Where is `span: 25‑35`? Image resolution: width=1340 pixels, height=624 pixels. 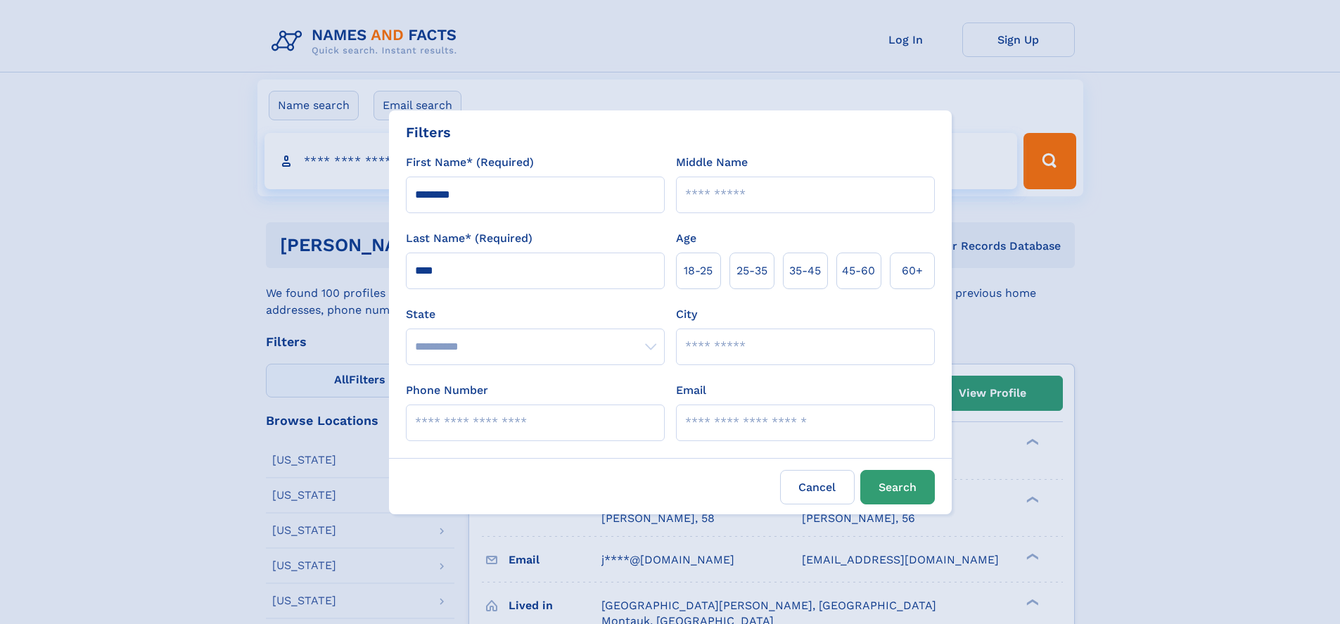
span: 25‑35 is located at coordinates (752, 271).